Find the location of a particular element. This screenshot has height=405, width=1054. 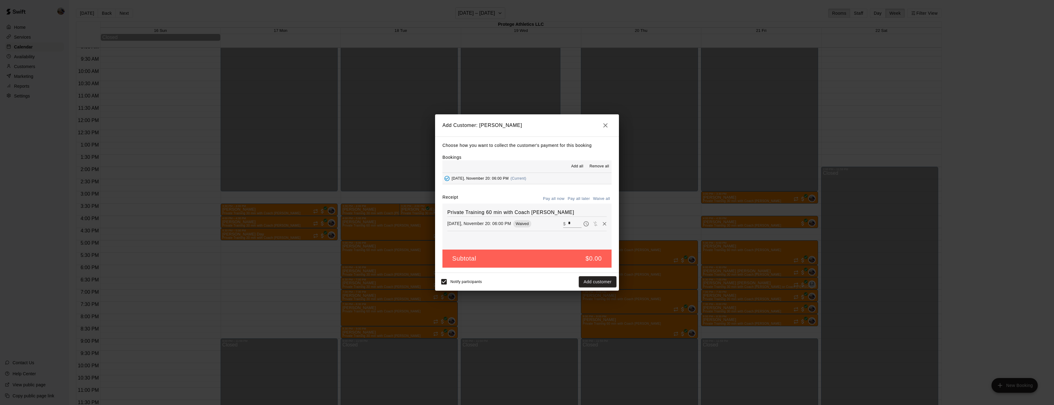

button: Waive all is located at coordinates (602, 199).